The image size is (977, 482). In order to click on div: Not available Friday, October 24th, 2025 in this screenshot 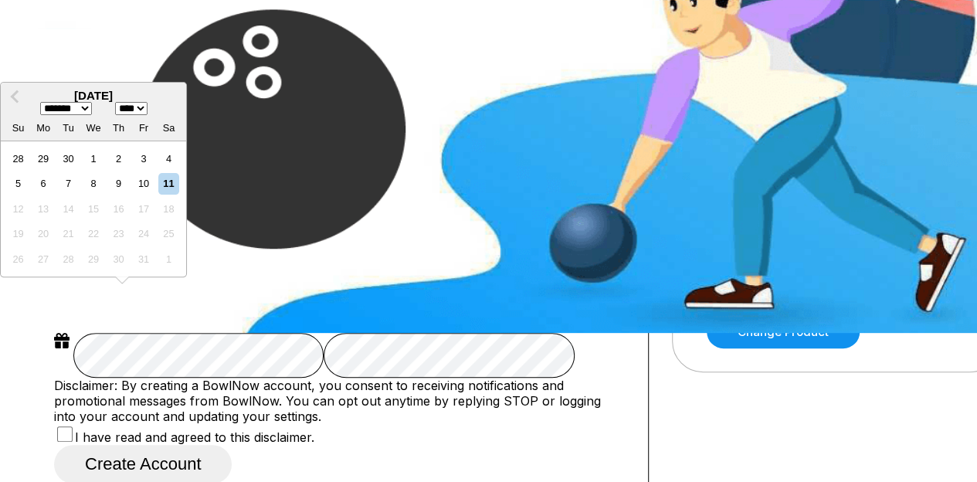, I will do `click(143, 233)`.